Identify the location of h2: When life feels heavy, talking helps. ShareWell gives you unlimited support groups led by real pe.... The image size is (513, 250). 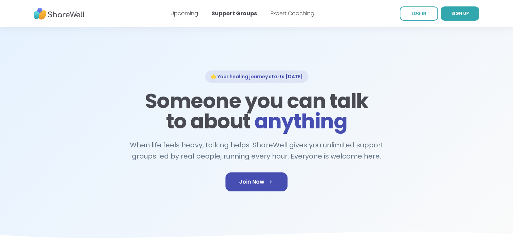
(257, 151).